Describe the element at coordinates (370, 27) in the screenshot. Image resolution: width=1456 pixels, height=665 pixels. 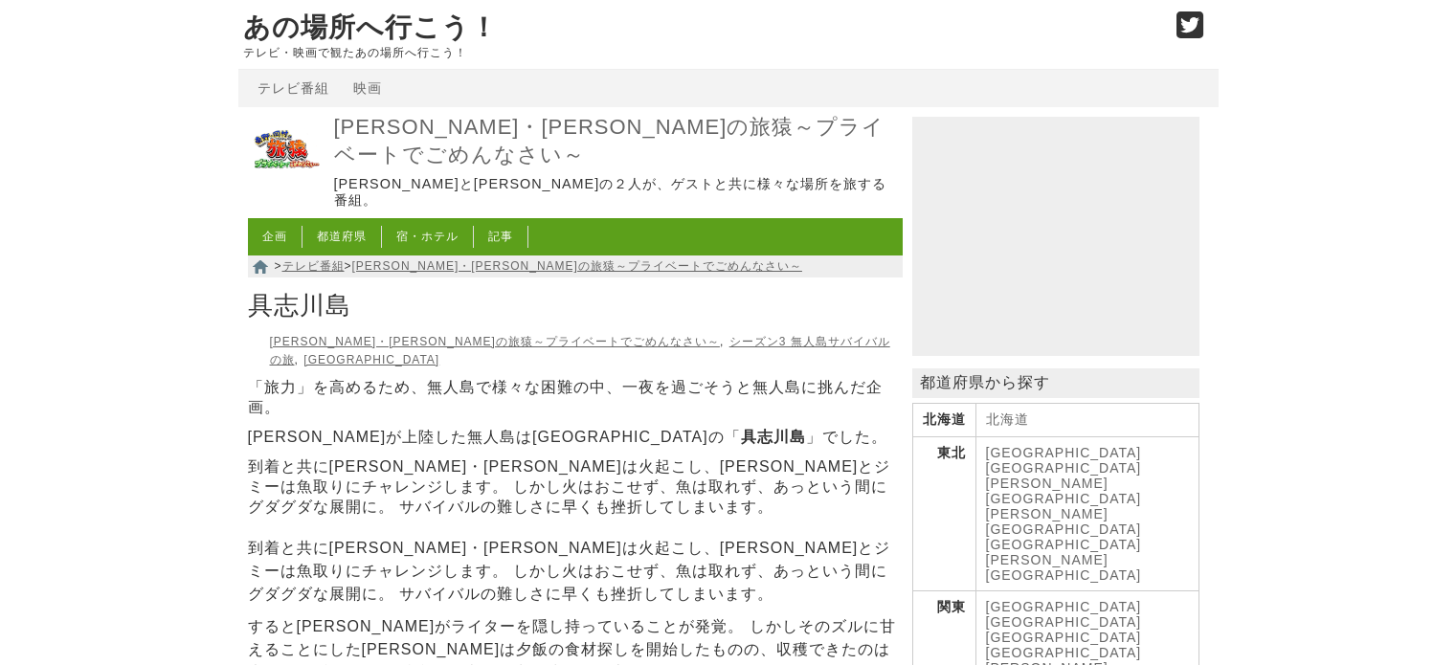
I see `a: あの場所へ行こう！` at that location.